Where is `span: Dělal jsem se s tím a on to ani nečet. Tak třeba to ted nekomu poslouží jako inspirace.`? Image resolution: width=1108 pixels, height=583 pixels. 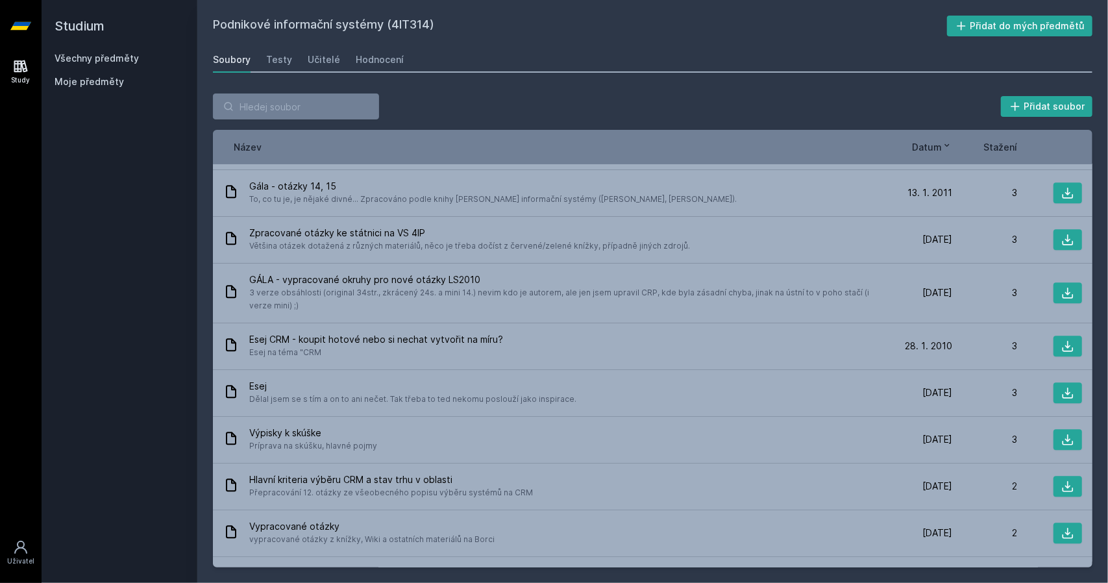
span: Dělal jsem se s tím a on to ani nečet. Tak třeba to ted nekomu poslouží jako inspirace. is located at coordinates (413, 399).